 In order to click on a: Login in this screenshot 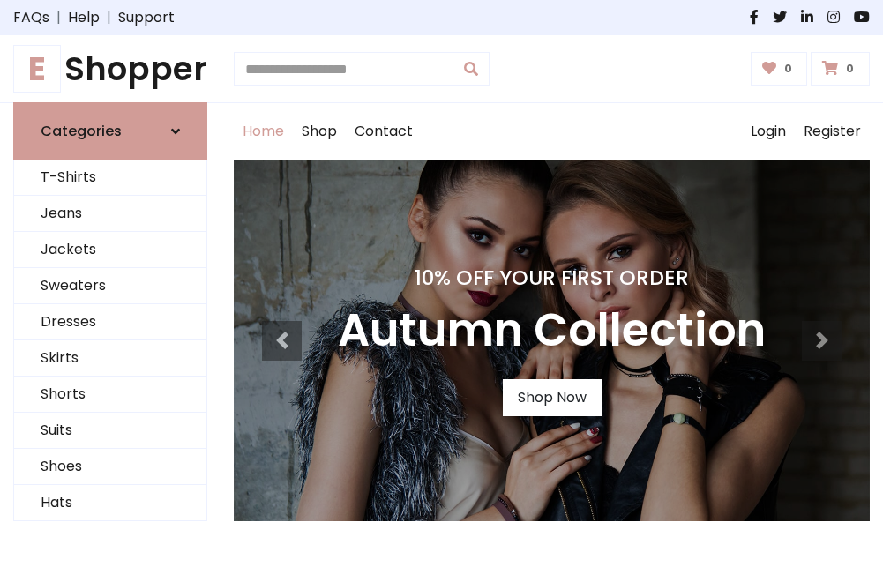, I will do `click(769, 131)`.